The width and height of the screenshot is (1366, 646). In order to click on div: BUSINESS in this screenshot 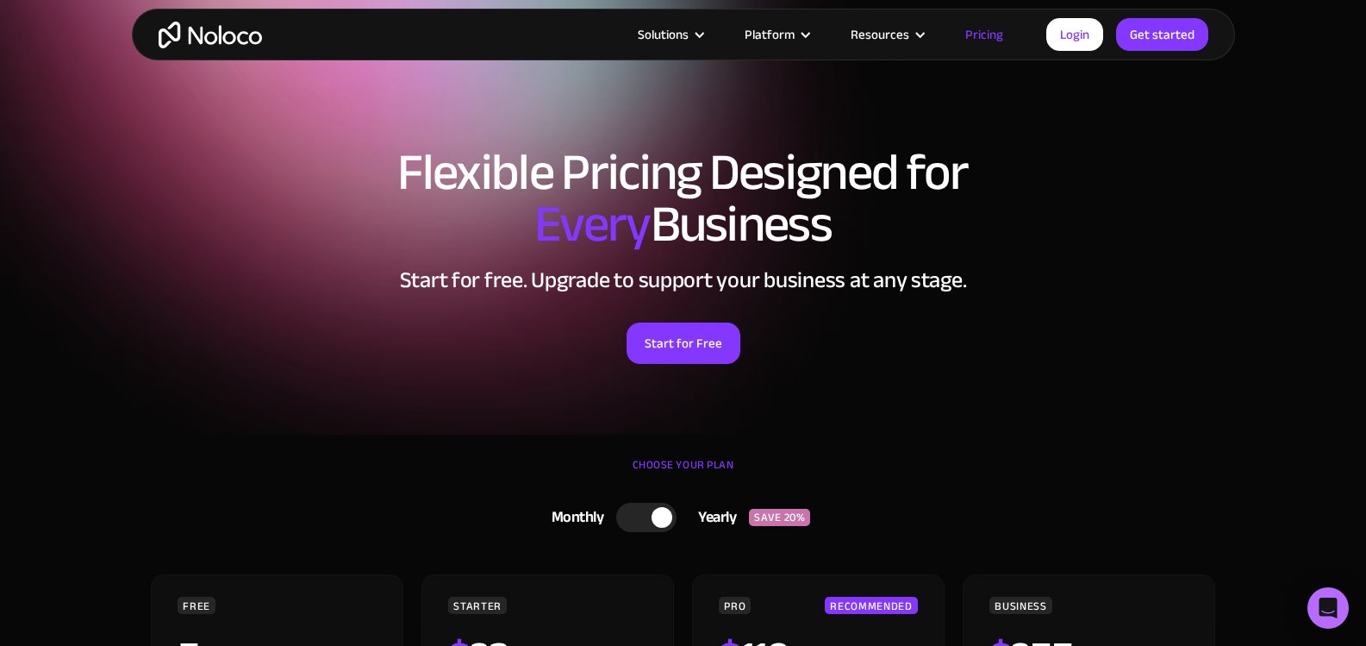, I will do `click(1021, 605)`.